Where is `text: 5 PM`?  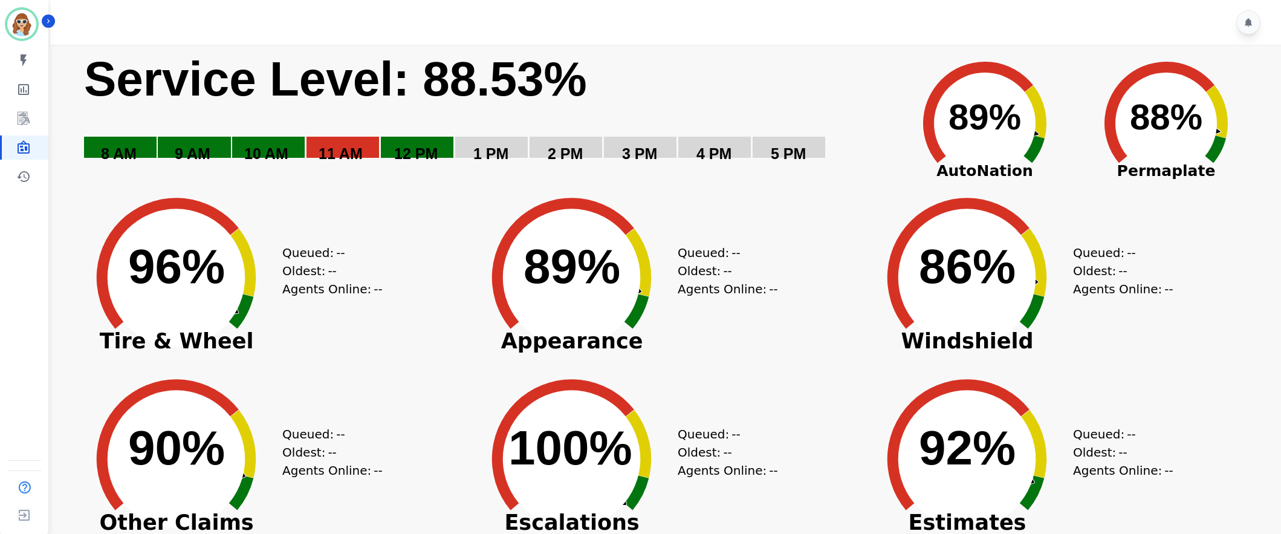
text: 5 PM is located at coordinates (789, 154).